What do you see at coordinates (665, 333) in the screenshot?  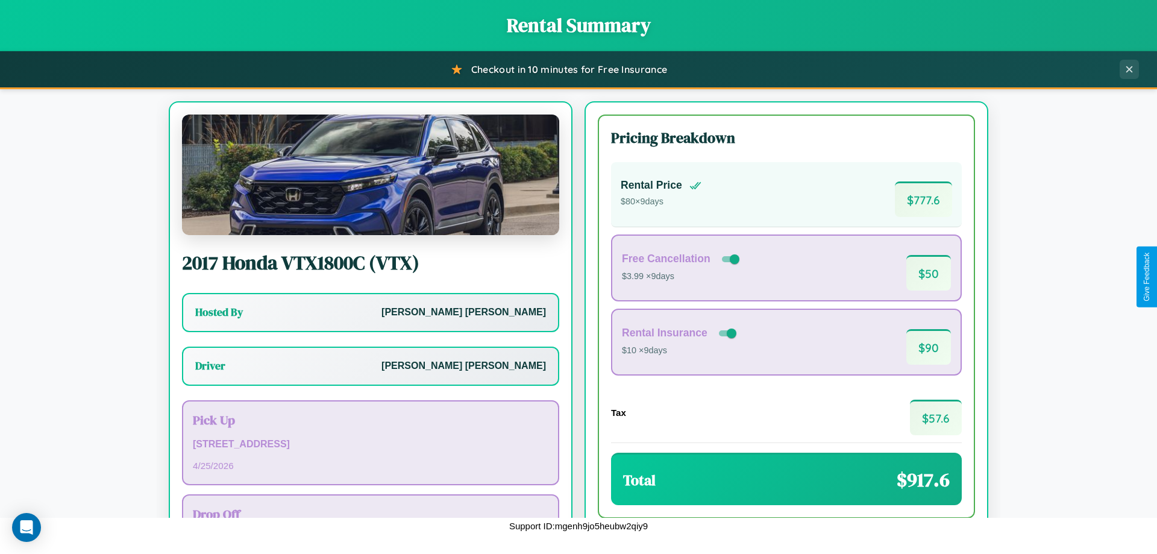 I see `h4: Rental Insurance` at bounding box center [665, 333].